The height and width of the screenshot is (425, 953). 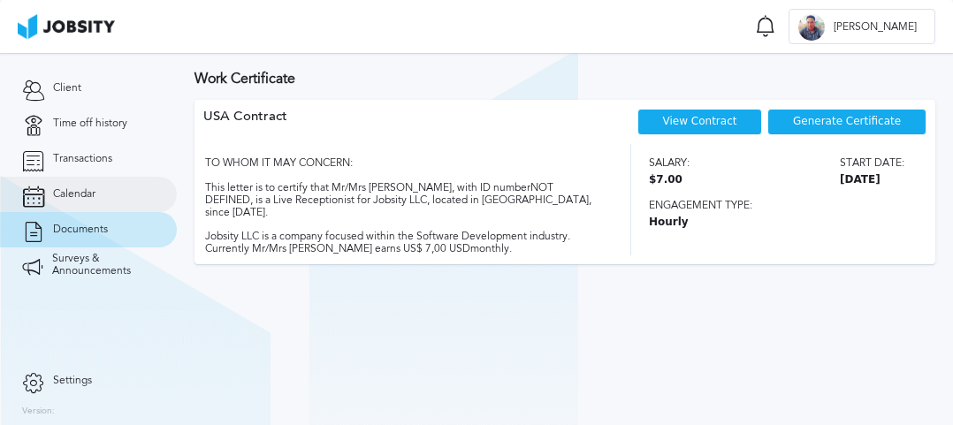 I want to click on span: Start date:, so click(x=872, y=164).